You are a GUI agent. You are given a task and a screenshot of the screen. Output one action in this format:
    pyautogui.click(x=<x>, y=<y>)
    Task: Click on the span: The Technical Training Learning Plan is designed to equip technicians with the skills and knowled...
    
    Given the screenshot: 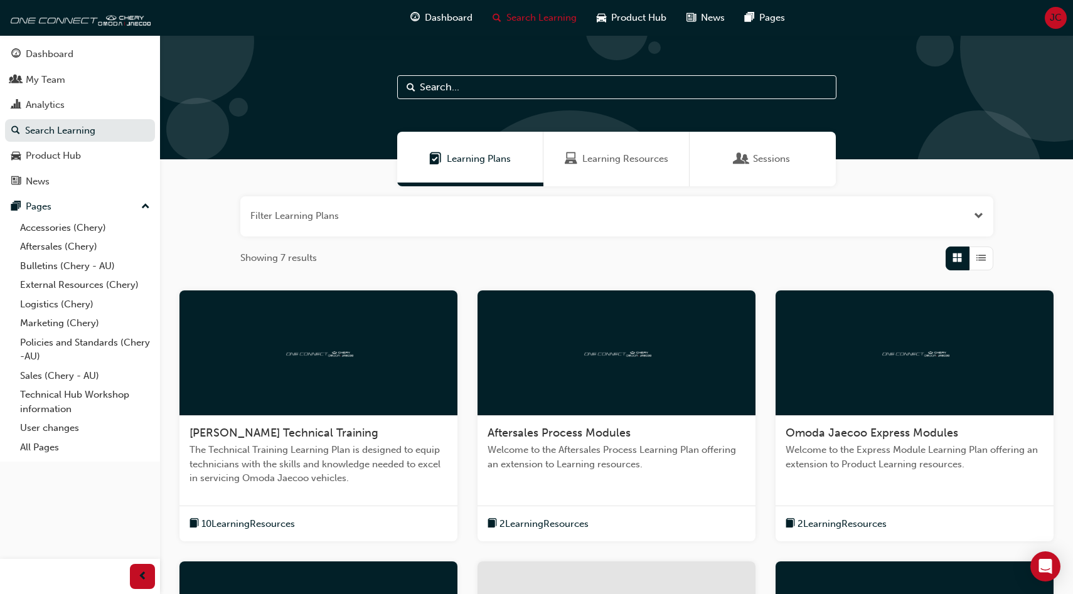 What is the action you would take?
    pyautogui.click(x=318, y=464)
    